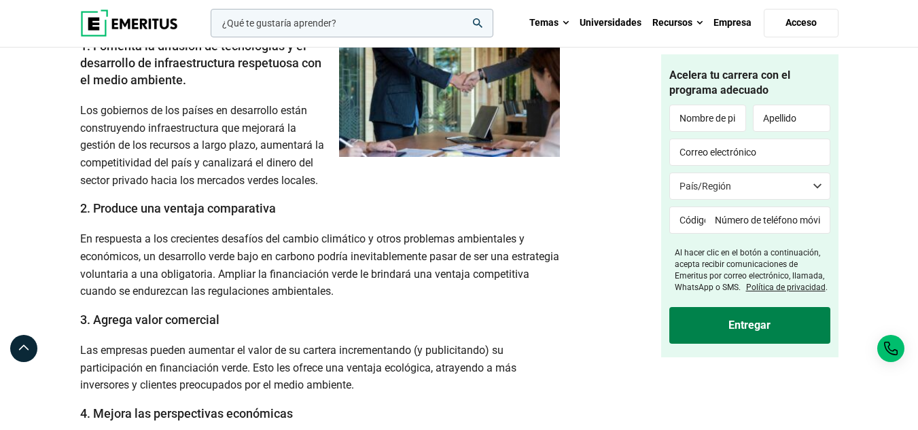  Describe the element at coordinates (319, 265) in the screenshot. I see `font: En respuesta a los crecientes desafíos del cambio climático y otros problemas ambientales y econó...` at that location.